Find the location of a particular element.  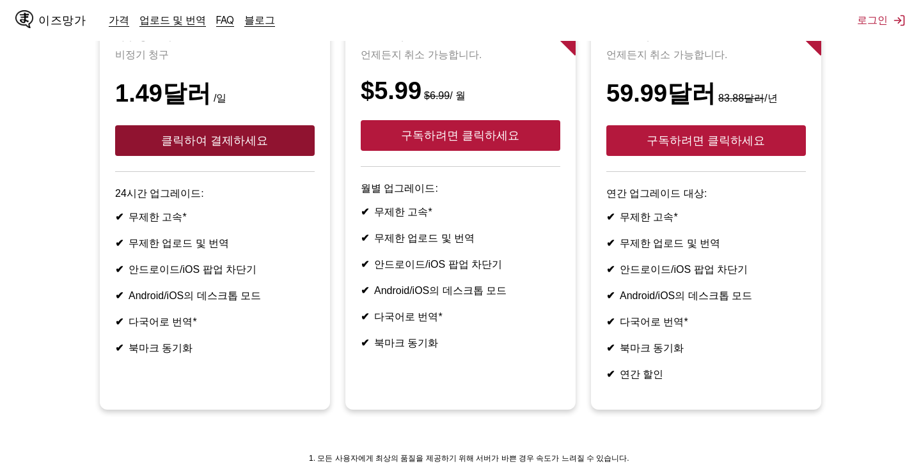

font: 연간 할인 is located at coordinates (641, 374).